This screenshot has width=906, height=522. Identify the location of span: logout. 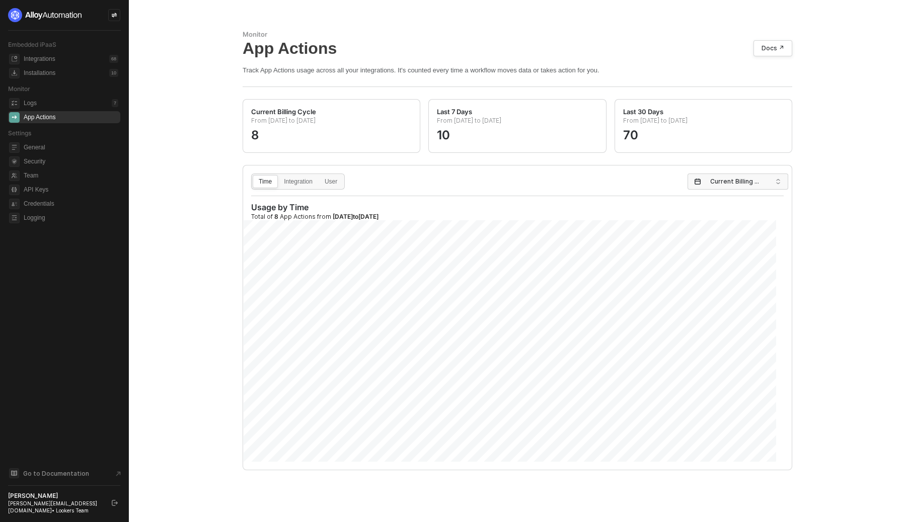
(115, 503).